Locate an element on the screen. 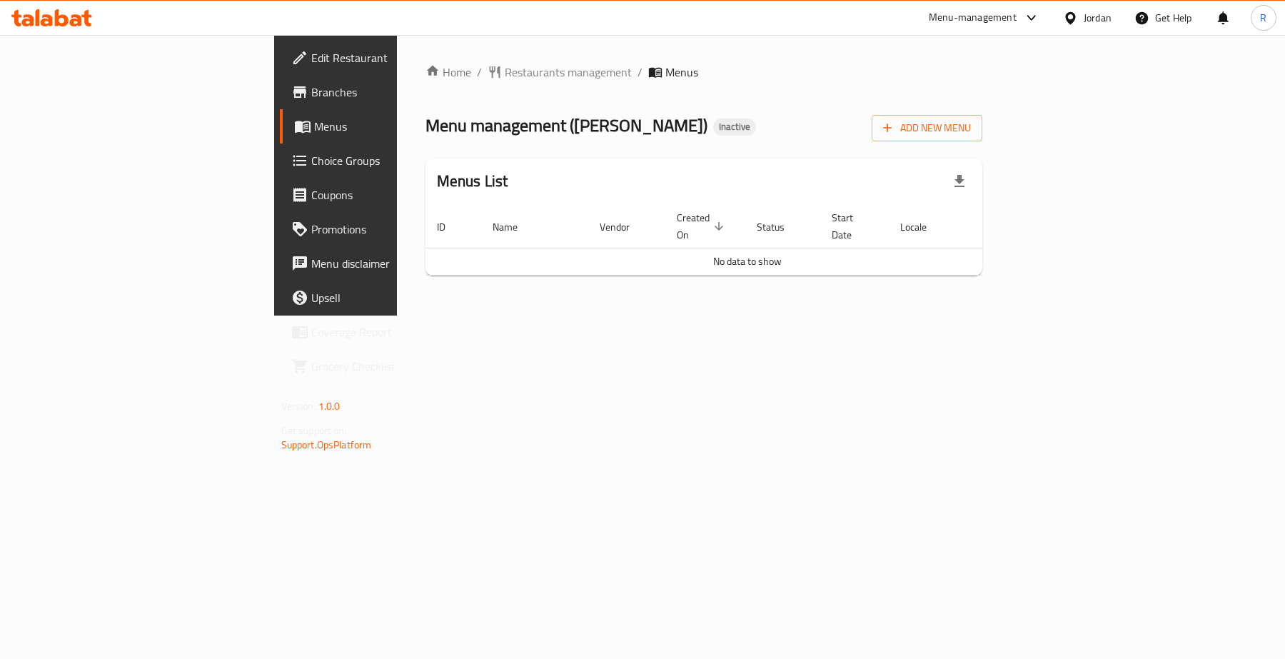 The height and width of the screenshot is (659, 1285). nav: breadcrumb is located at coordinates (704, 72).